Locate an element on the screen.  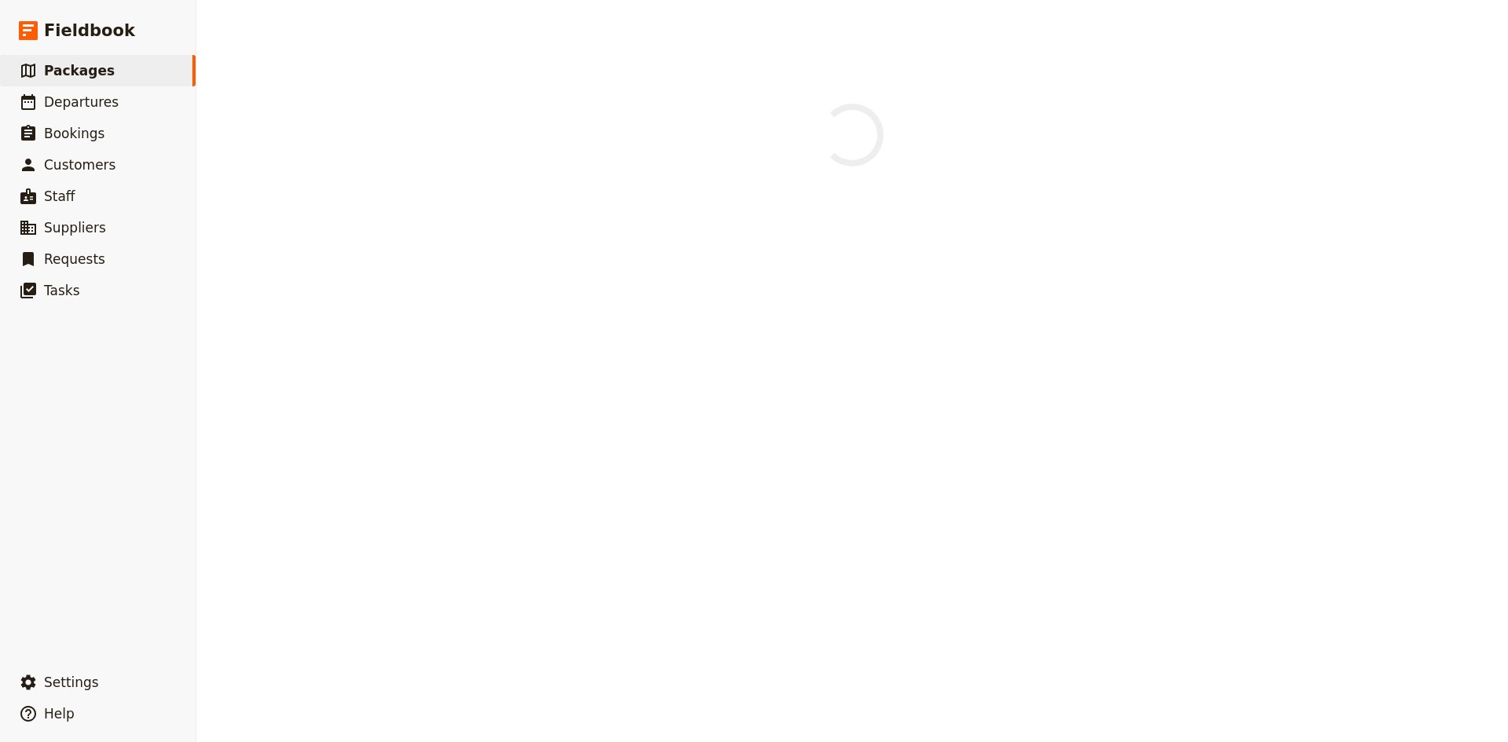
span: Fieldbook is located at coordinates (90, 31).